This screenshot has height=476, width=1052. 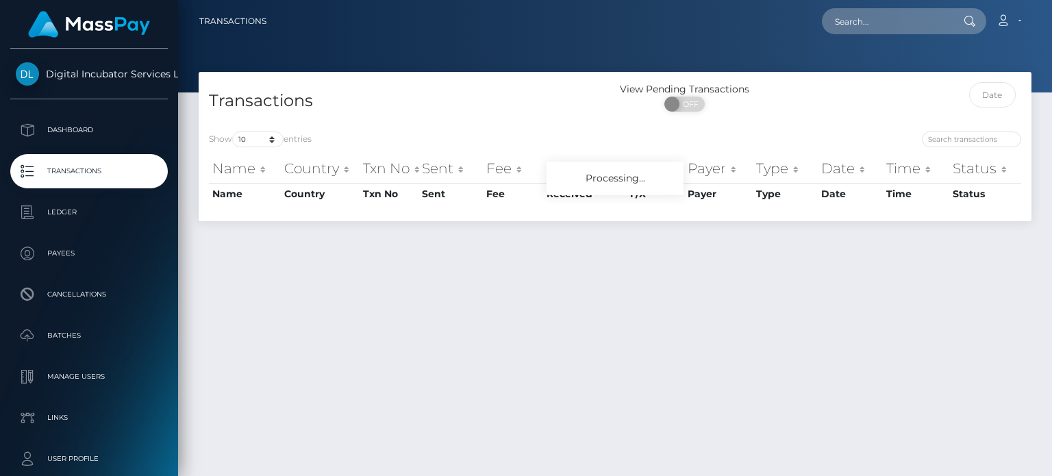 I want to click on p: Transactions, so click(x=89, y=171).